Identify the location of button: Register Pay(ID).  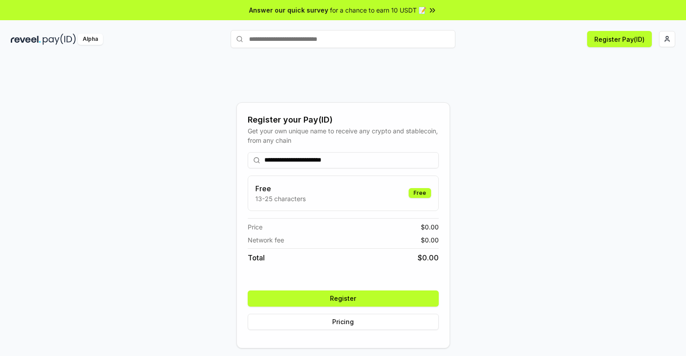
(619, 39).